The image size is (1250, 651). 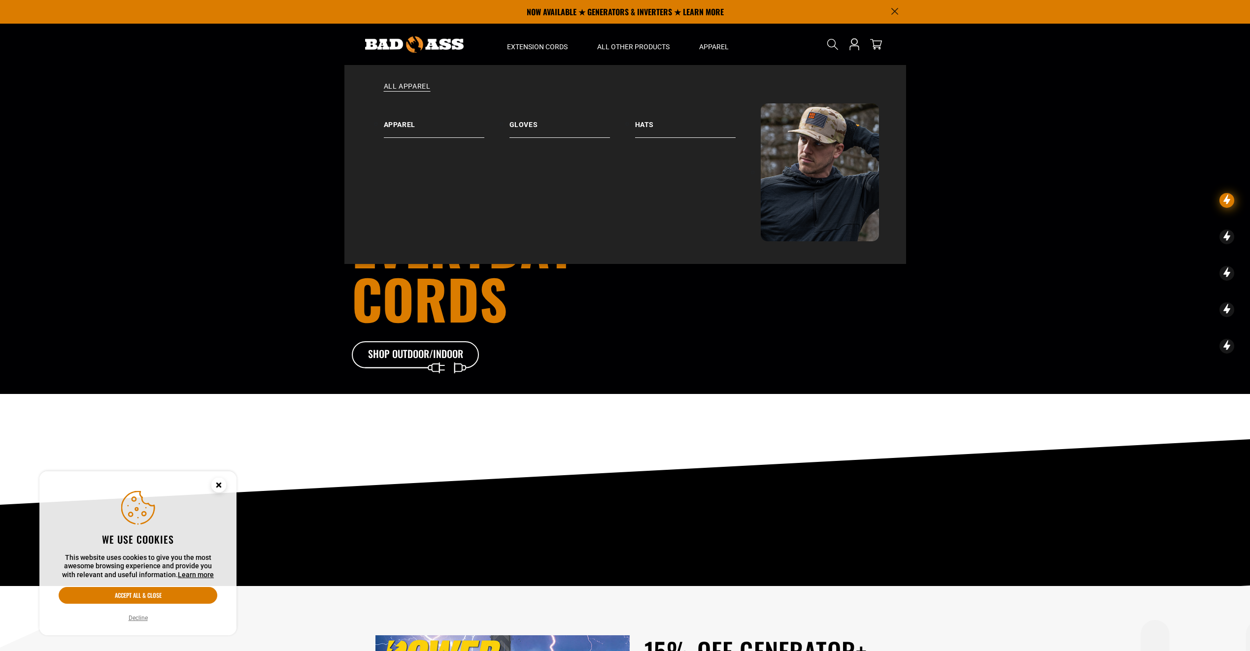 I want to click on p: This website uses cookies to give you the most awesome browsing experience and provide you with r..., so click(x=138, y=566).